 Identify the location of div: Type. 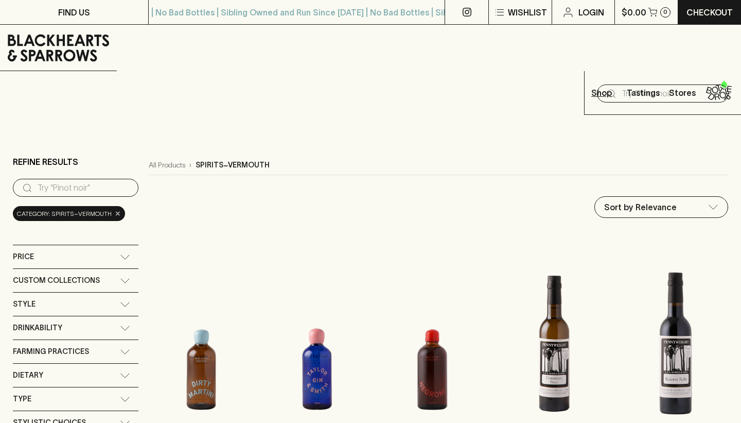
(76, 399).